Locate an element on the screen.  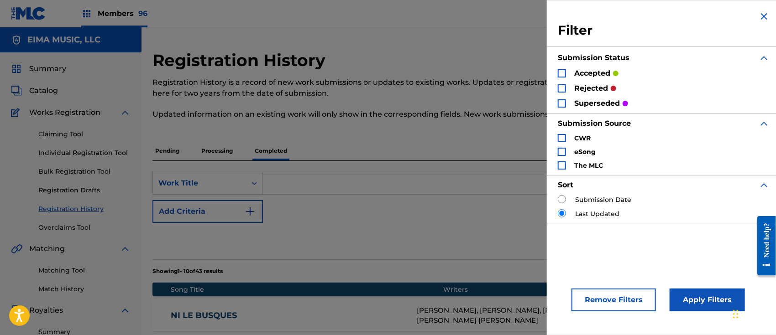
a: SummarySummary is located at coordinates (38, 69).